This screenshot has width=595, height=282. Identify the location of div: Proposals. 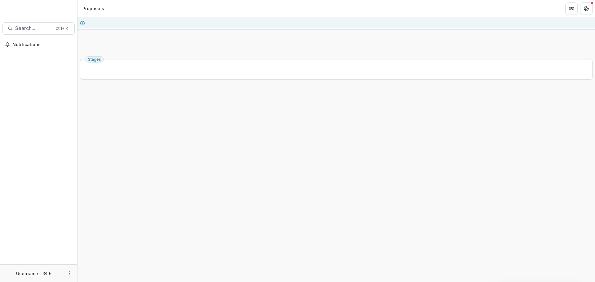
(93, 8).